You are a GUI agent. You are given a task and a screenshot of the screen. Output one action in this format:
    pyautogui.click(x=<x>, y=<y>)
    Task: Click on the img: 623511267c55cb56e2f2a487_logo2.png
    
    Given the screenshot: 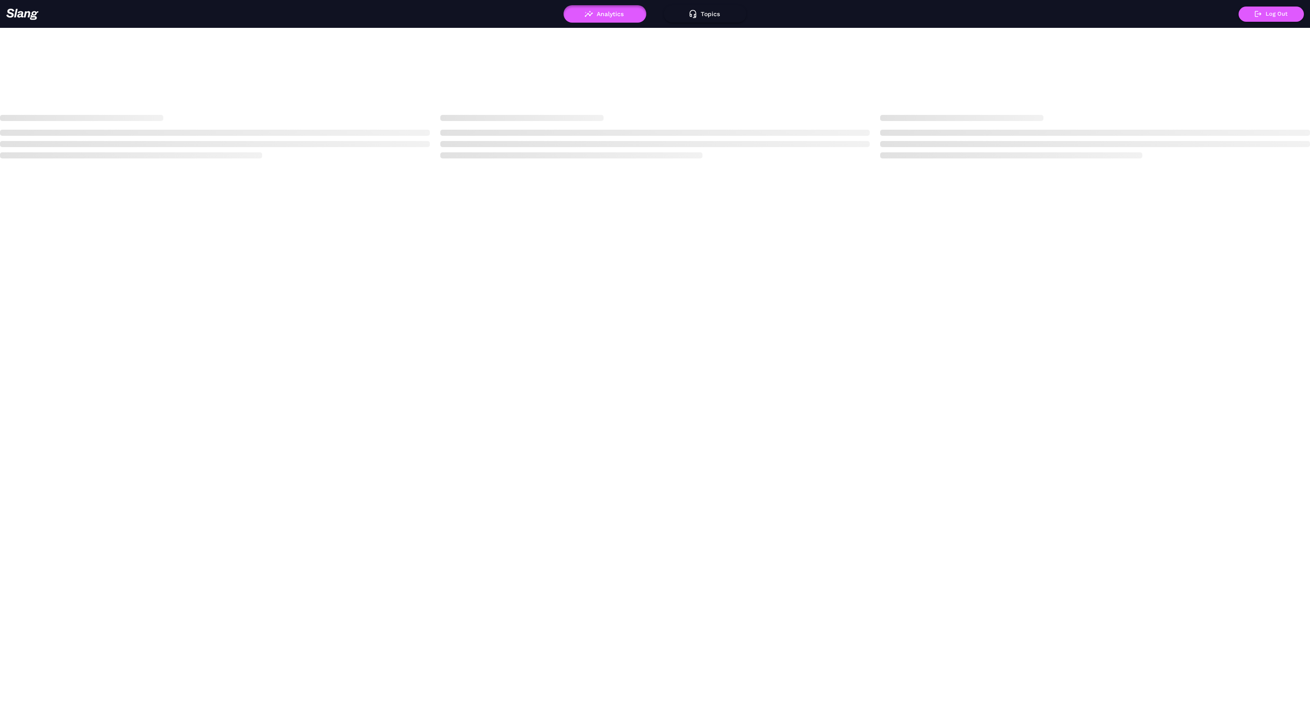 What is the action you would take?
    pyautogui.click(x=22, y=14)
    